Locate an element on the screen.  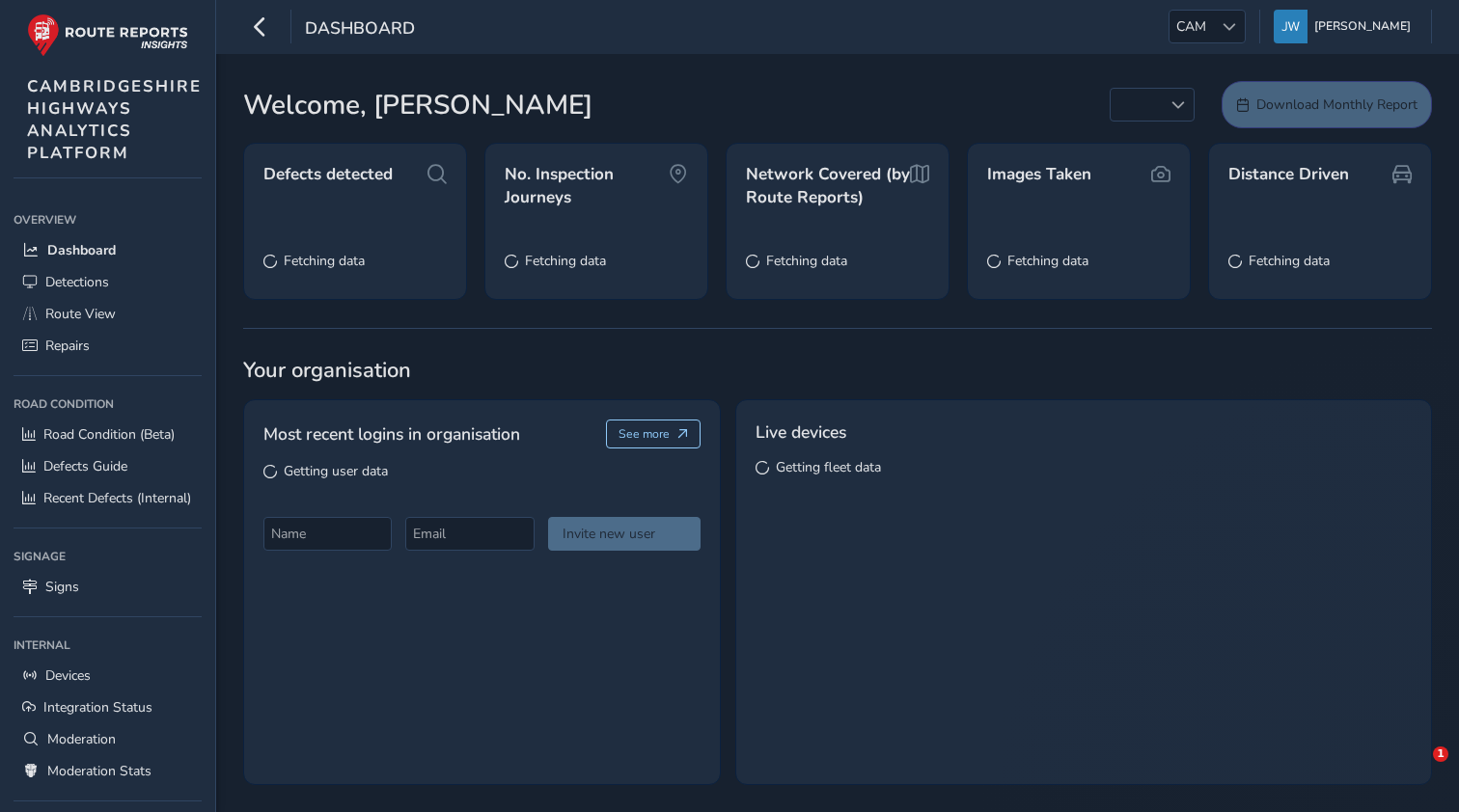
div: Internal is located at coordinates (107, 645).